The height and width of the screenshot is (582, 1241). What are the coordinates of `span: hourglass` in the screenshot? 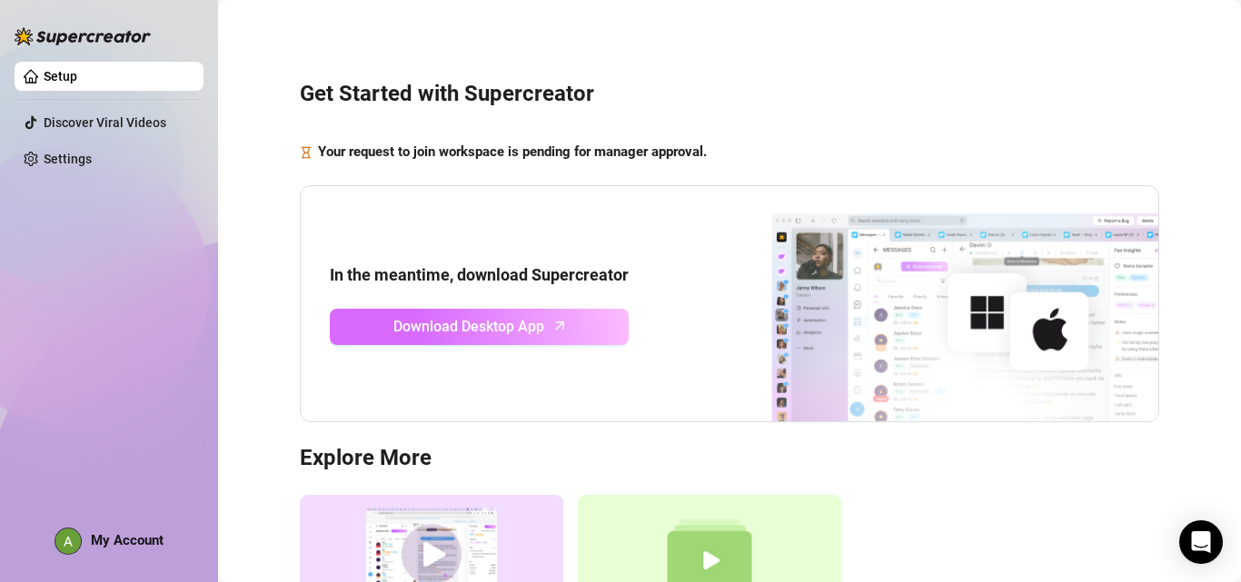 It's located at (306, 153).